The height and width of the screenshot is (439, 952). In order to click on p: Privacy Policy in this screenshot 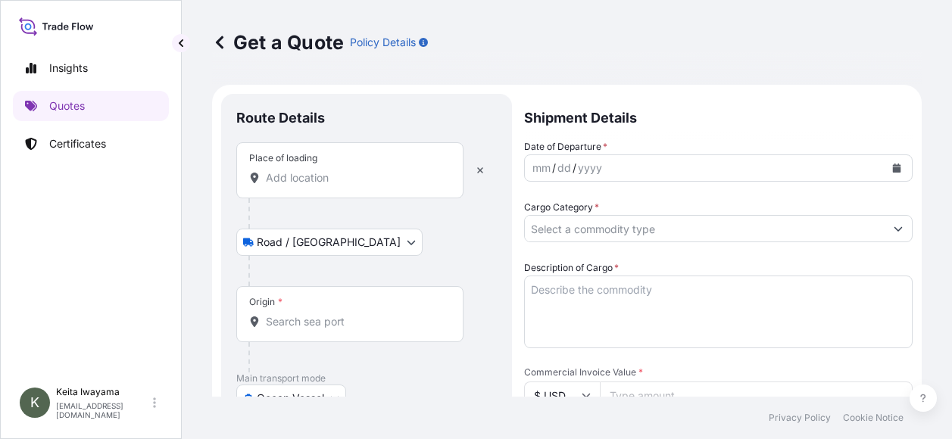, I will do `click(800, 418)`.